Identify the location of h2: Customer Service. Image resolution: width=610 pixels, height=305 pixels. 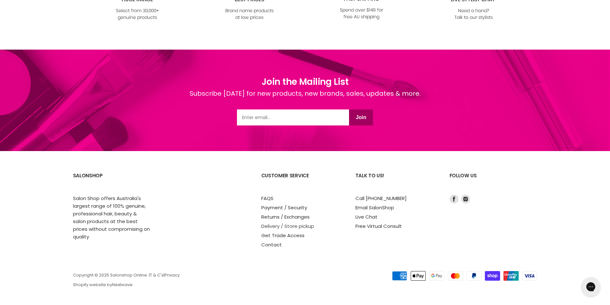
(302, 181).